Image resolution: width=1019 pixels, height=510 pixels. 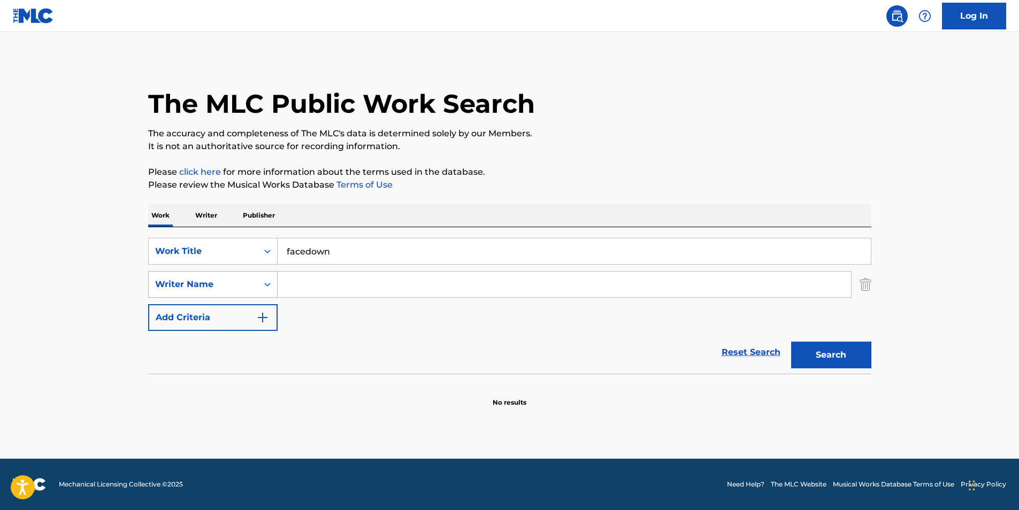 What do you see at coordinates (992, 484) in the screenshot?
I see `div: Chat Widget` at bounding box center [992, 484].